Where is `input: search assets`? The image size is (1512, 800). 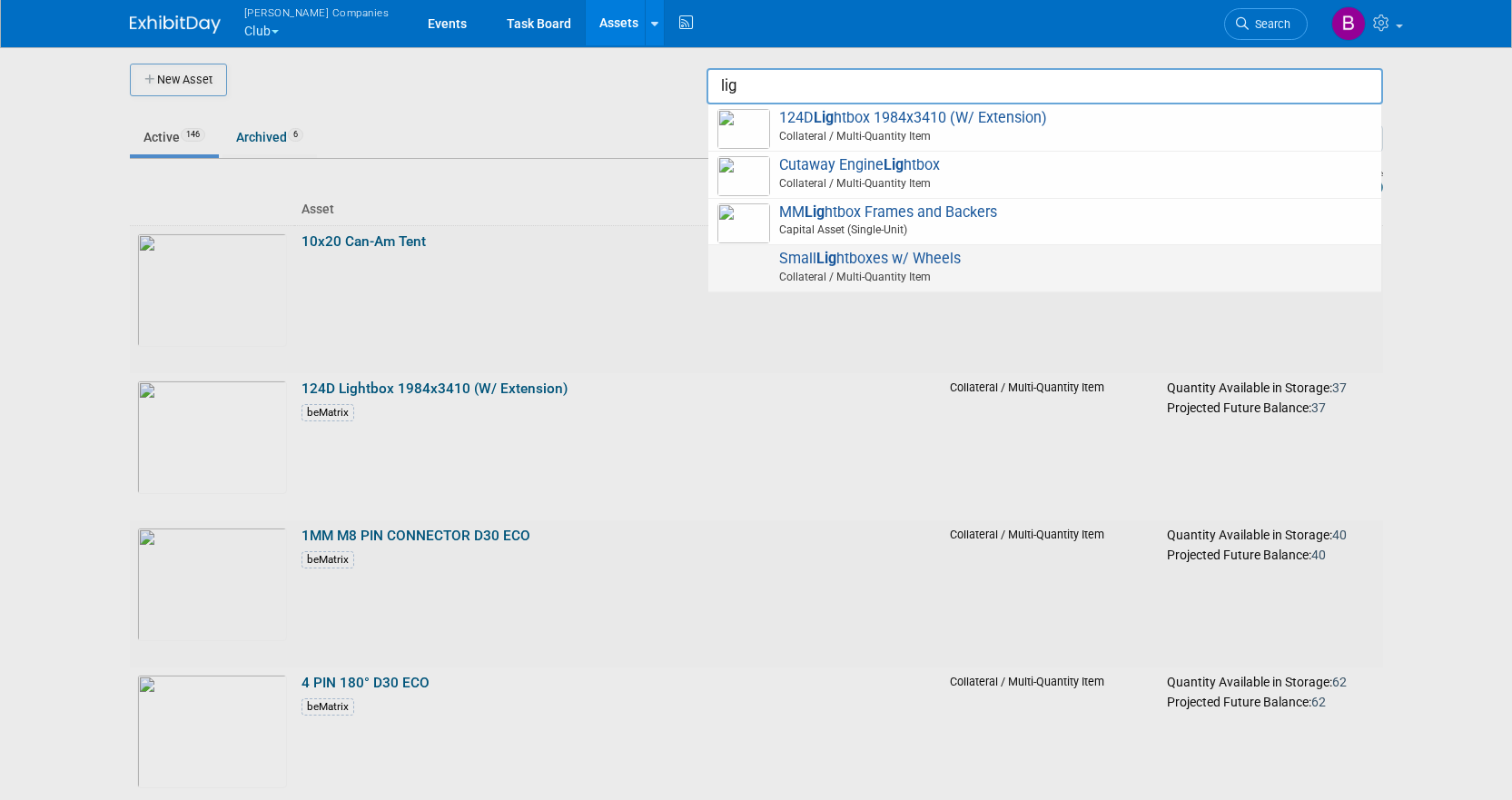
input: search assets is located at coordinates (1044, 87).